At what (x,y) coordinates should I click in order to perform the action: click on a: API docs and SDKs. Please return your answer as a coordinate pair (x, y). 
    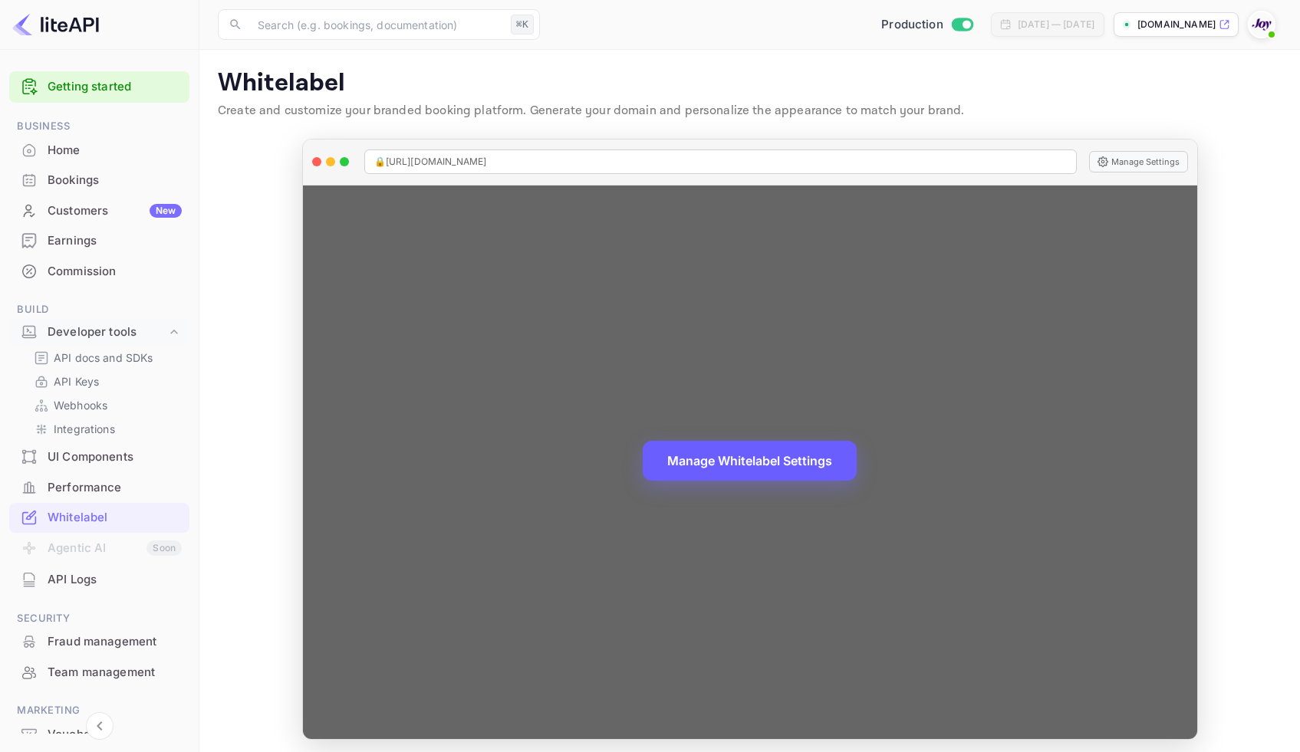
    Looking at the image, I should click on (105, 357).